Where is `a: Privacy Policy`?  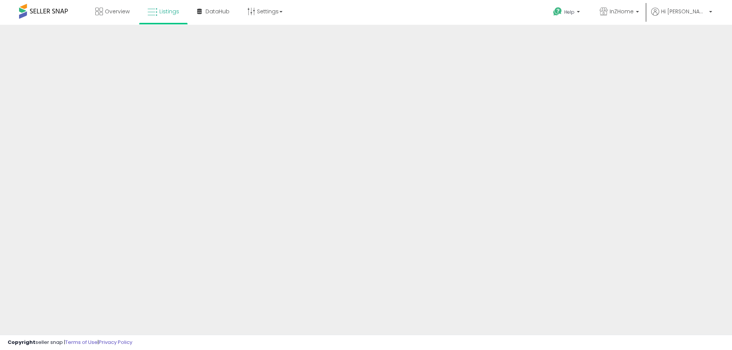 a: Privacy Policy is located at coordinates (116, 342).